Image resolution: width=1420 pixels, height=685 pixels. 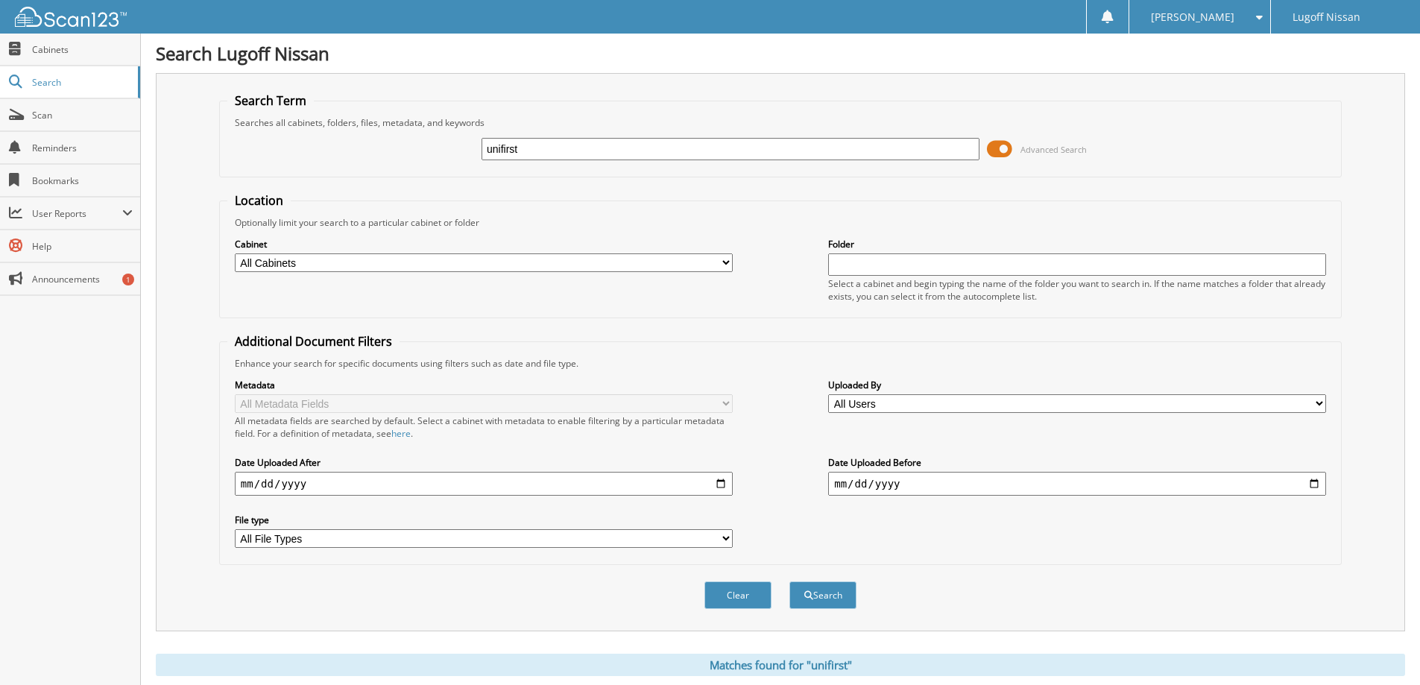 I want to click on span: Reminders, so click(x=82, y=148).